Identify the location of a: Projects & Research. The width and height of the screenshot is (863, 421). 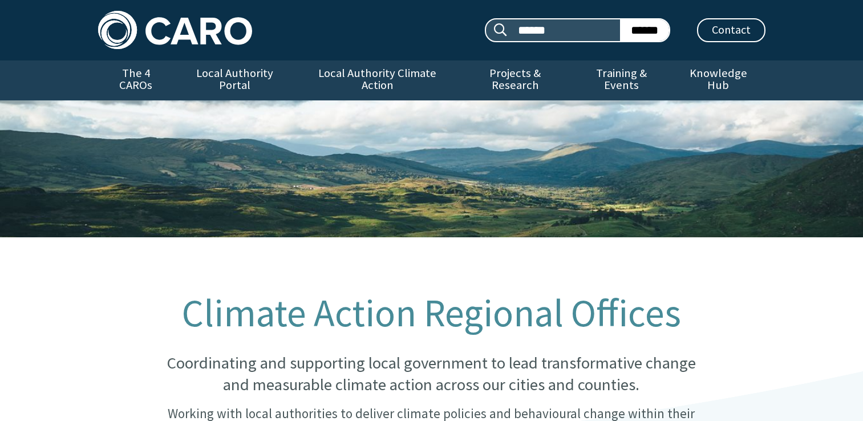
(515, 80).